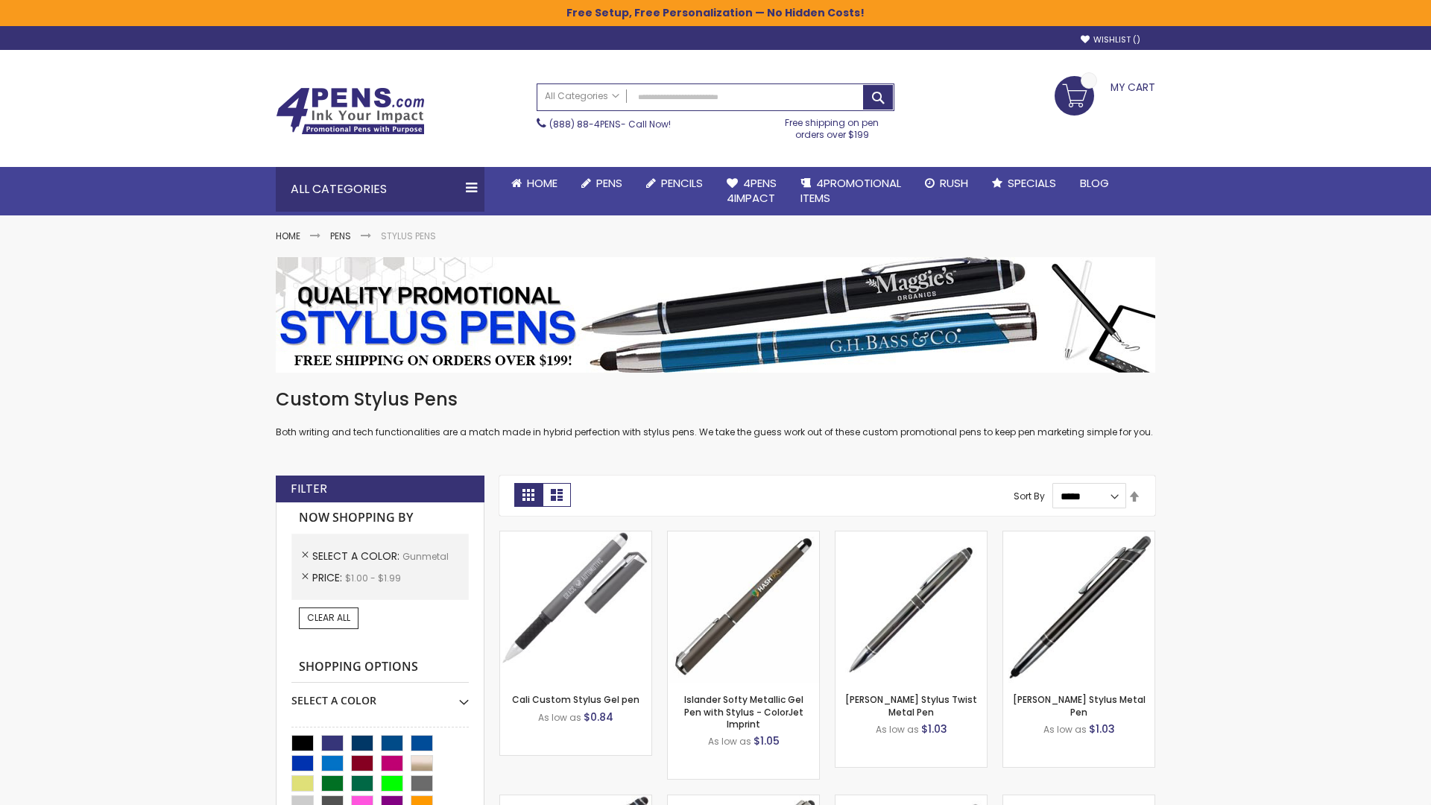 This screenshot has width=1431, height=805. Describe the element at coordinates (751, 191) in the screenshot. I see `a: 4Pens4impact` at that location.